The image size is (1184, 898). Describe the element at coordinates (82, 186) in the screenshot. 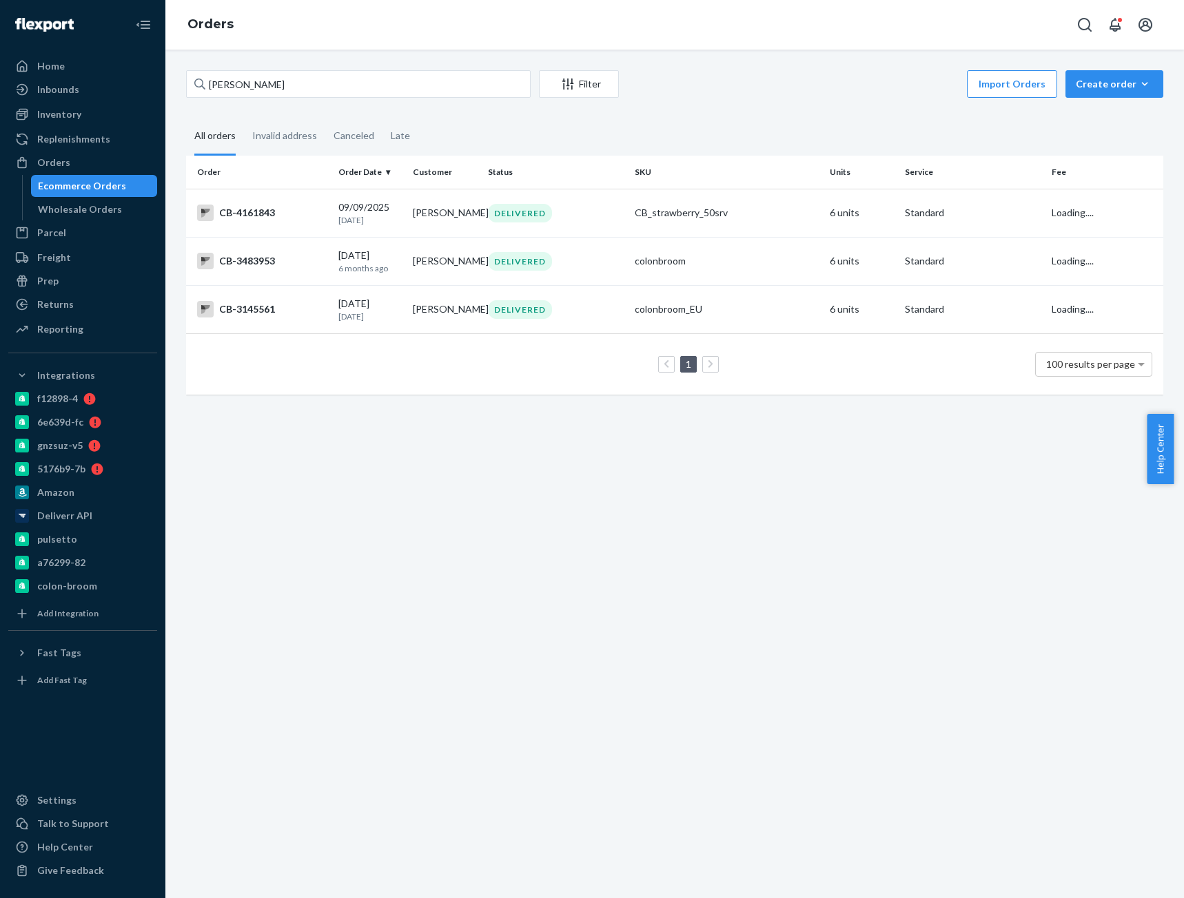

I see `div: Ecommerce Orders` at that location.